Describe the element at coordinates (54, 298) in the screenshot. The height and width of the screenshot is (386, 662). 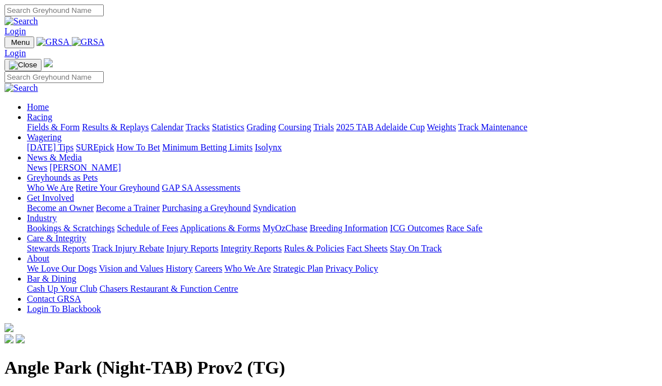
I see `a: Contact GRSA` at that location.